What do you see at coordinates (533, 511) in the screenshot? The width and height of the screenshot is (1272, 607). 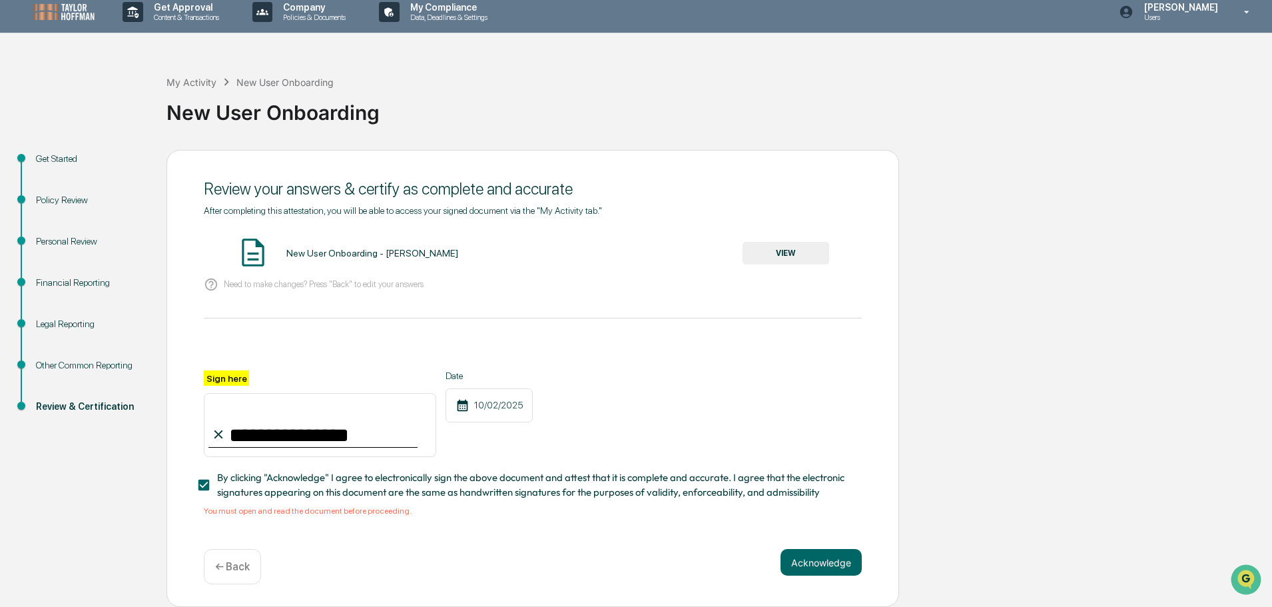 I see `div: You must open and read the document before proceeding.` at bounding box center [533, 511].